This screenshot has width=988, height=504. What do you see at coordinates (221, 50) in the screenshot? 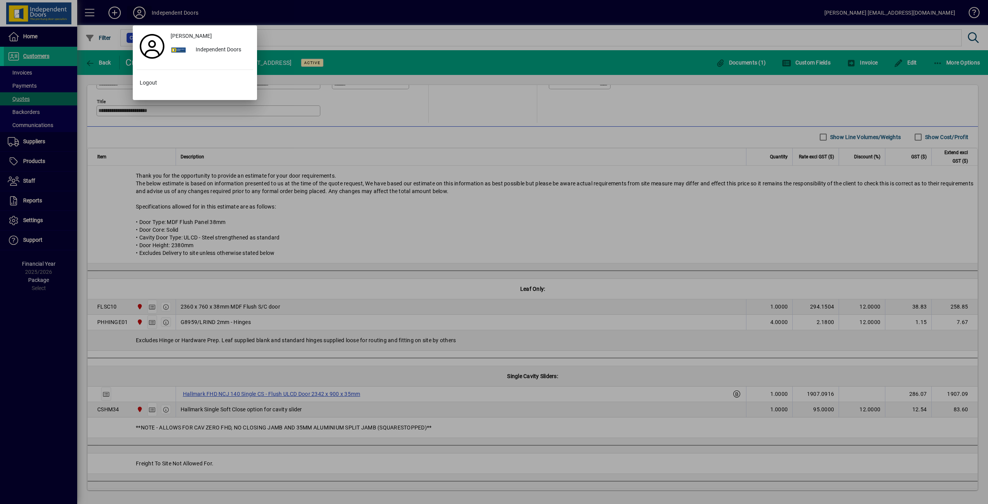
I see `div: Independent Doors` at bounding box center [221, 50].